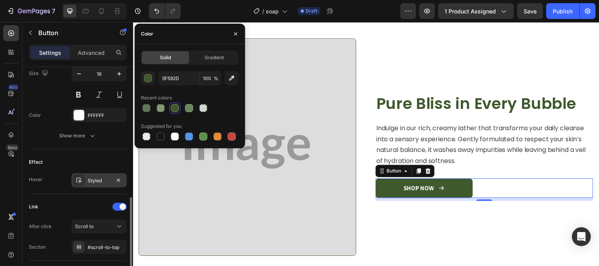  What do you see at coordinates (78, 136) in the screenshot?
I see `button: Show more` at bounding box center [78, 136].